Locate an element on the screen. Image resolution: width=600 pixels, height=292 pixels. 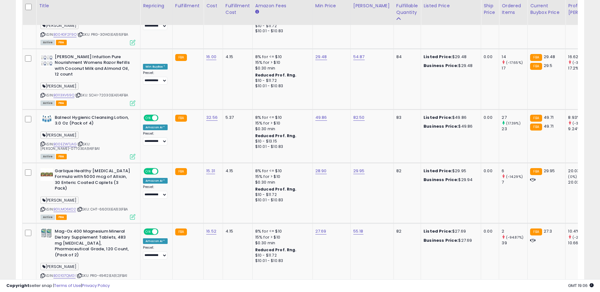
img: 51X+csnJ2oL._SL40_.jpg is located at coordinates (47, 233).